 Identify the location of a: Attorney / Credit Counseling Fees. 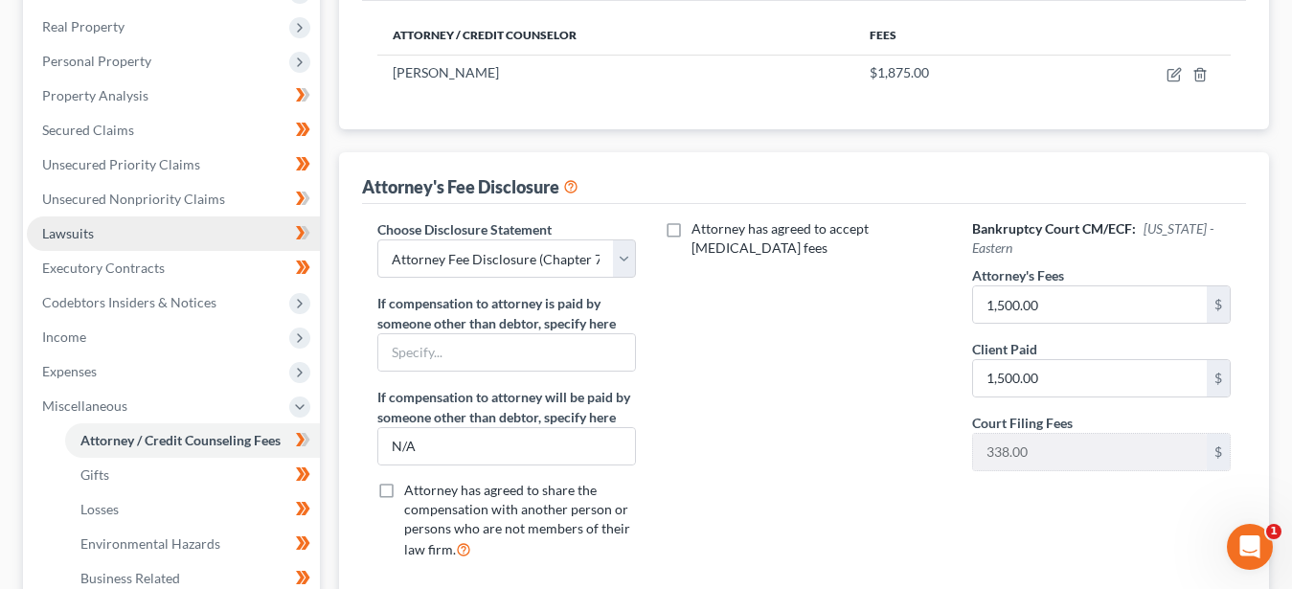
(193, 441).